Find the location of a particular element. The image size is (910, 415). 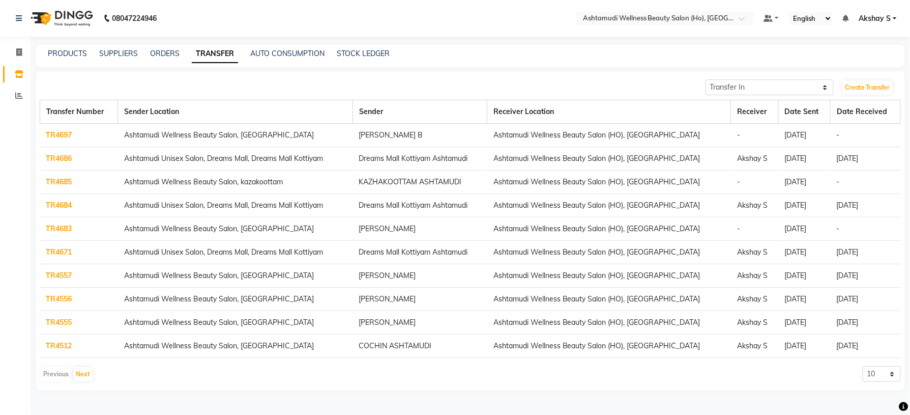

a: TRANSFER is located at coordinates (215, 54).